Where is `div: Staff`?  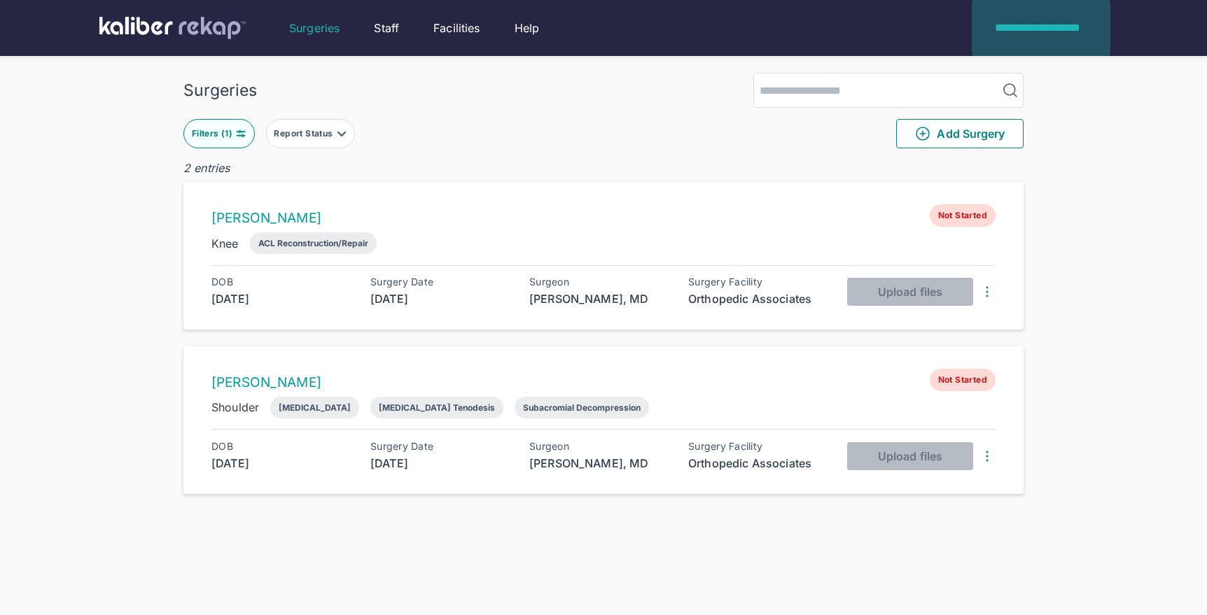
div: Staff is located at coordinates (386, 28).